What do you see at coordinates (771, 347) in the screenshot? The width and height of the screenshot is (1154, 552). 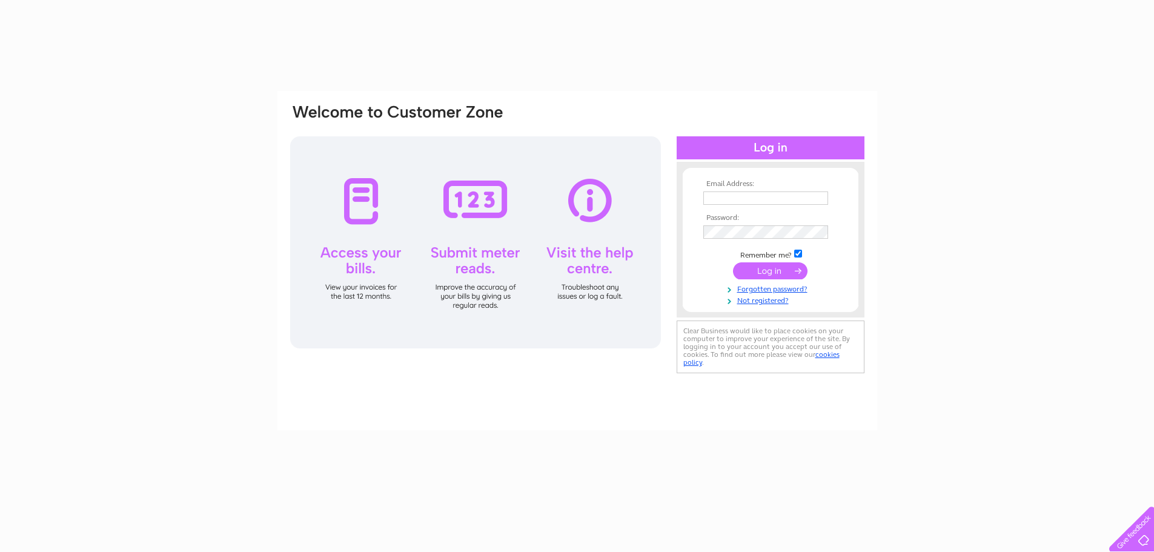 I see `div: Clear Business would like to place cookies on your computer to improve your experience of the sit...` at bounding box center [771, 347].